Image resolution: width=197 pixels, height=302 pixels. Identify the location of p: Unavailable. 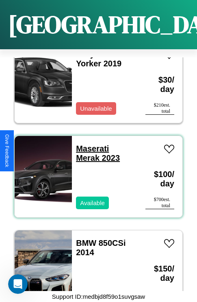
(96, 108).